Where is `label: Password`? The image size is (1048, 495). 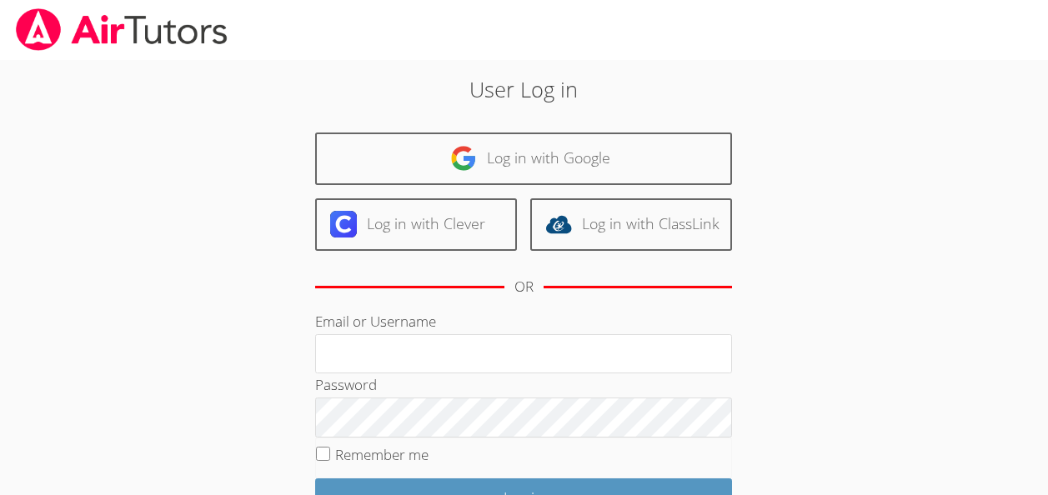 label: Password is located at coordinates (346, 384).